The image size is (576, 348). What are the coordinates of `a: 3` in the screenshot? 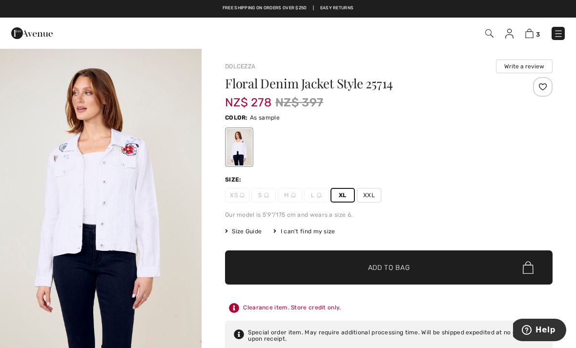 It's located at (533, 33).